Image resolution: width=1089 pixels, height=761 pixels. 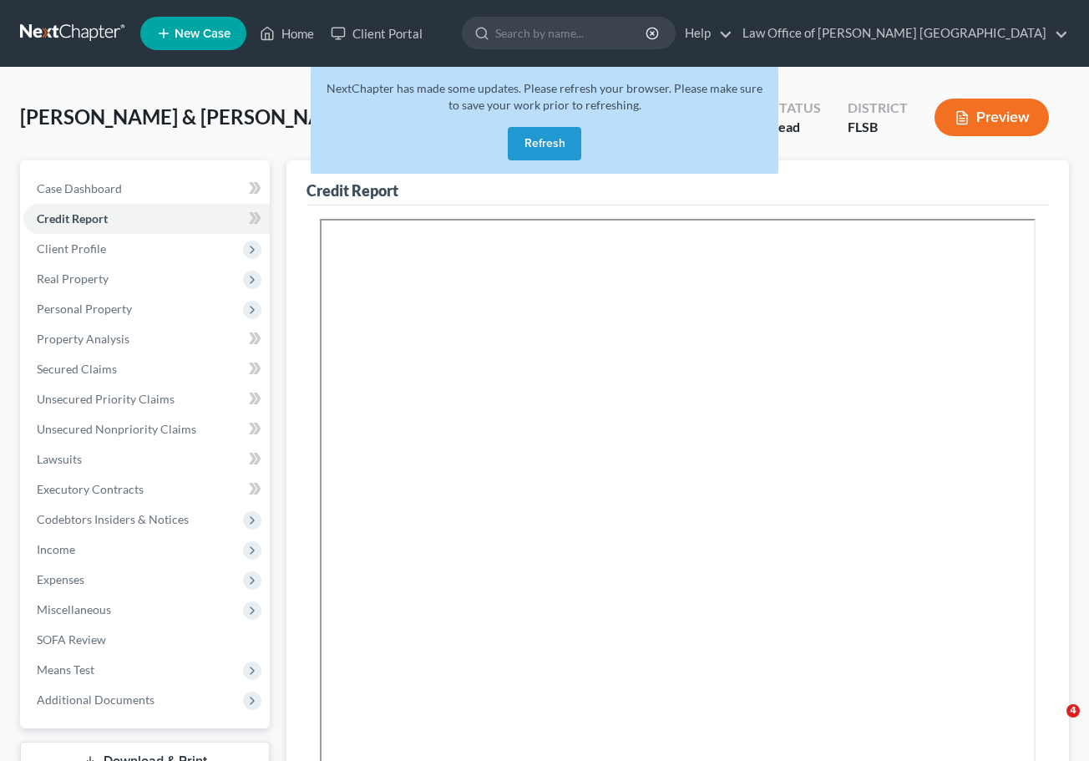 I want to click on div: District, so click(x=878, y=108).